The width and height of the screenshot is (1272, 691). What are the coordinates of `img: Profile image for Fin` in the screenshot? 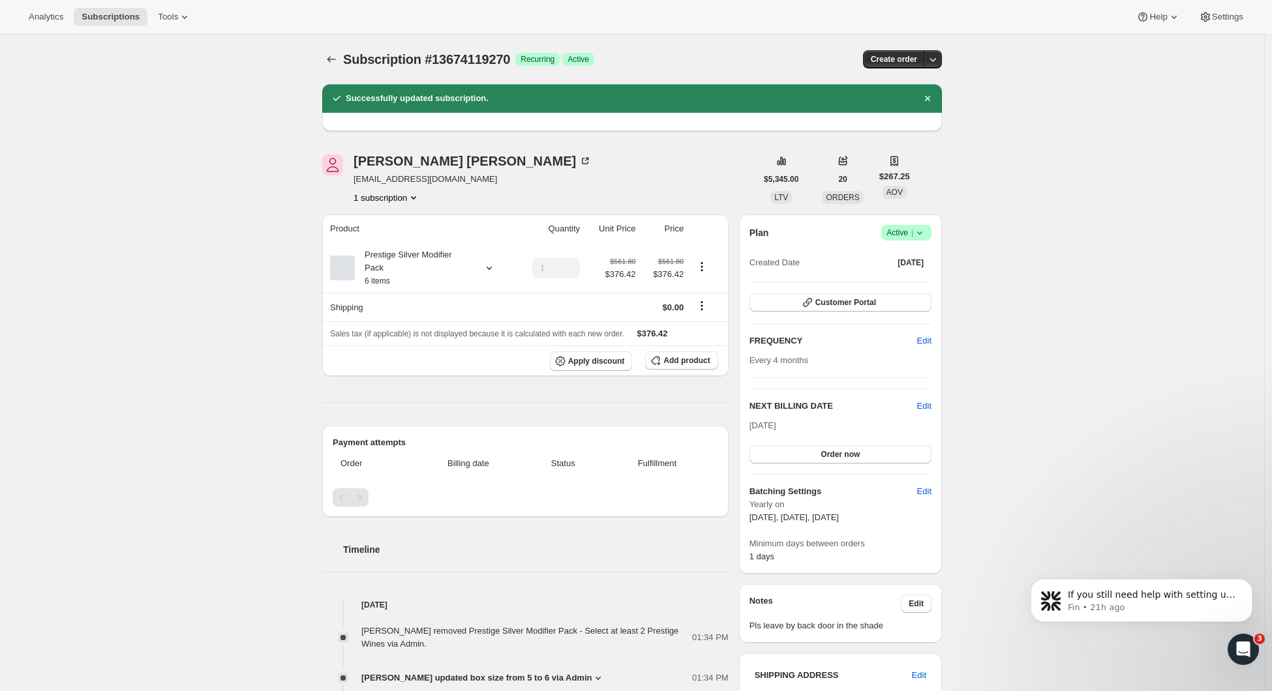 It's located at (40, 50).